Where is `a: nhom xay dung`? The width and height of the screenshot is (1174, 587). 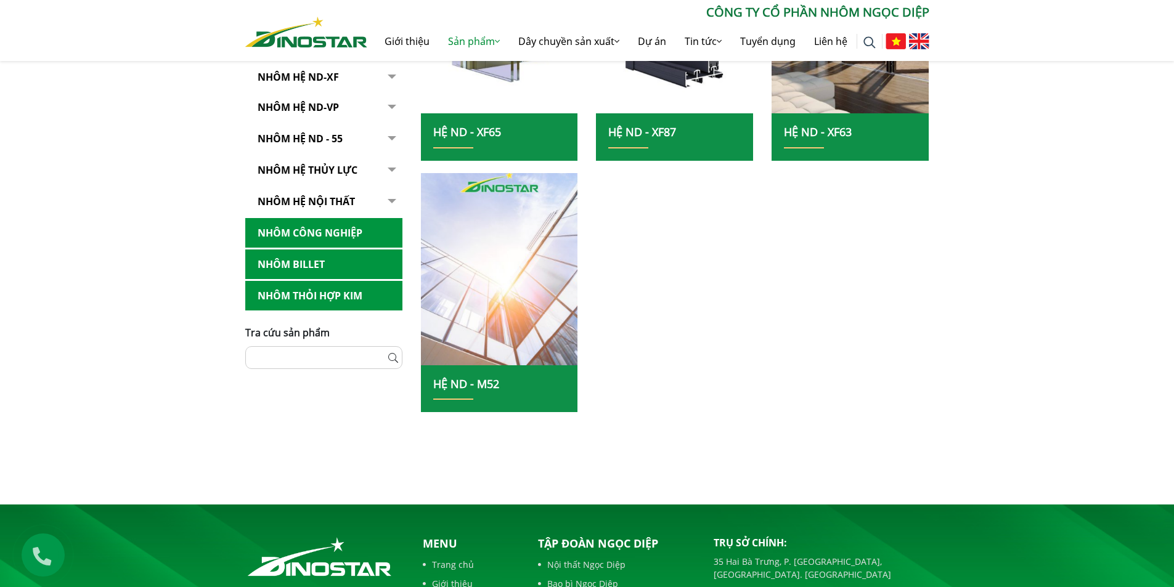
a: nhom xay dung is located at coordinates (499, 269).